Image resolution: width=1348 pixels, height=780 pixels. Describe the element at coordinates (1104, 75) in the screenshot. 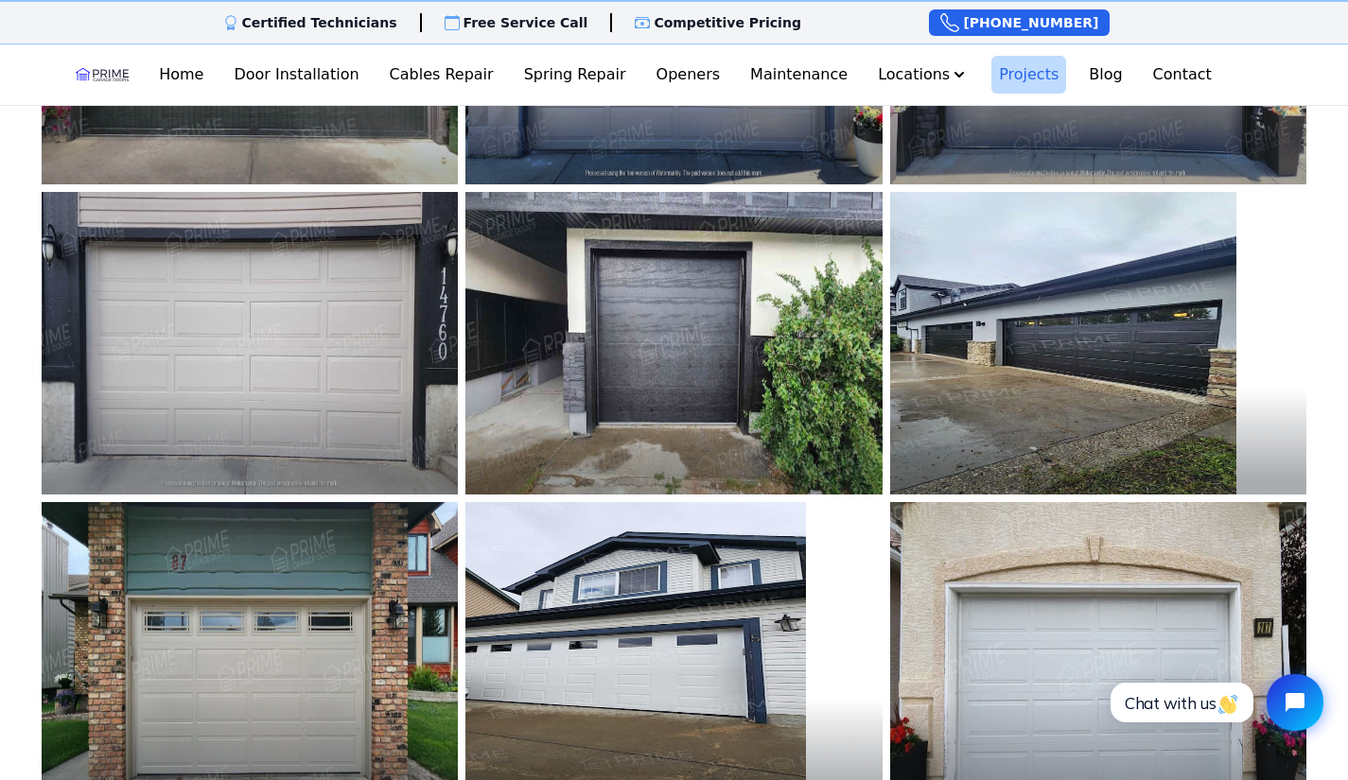

I see `a: Blog` at that location.